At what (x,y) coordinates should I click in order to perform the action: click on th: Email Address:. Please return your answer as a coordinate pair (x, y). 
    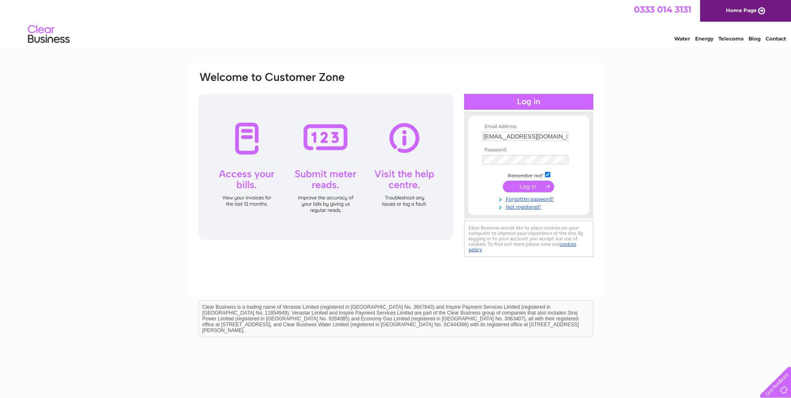
    Looking at the image, I should click on (529, 127).